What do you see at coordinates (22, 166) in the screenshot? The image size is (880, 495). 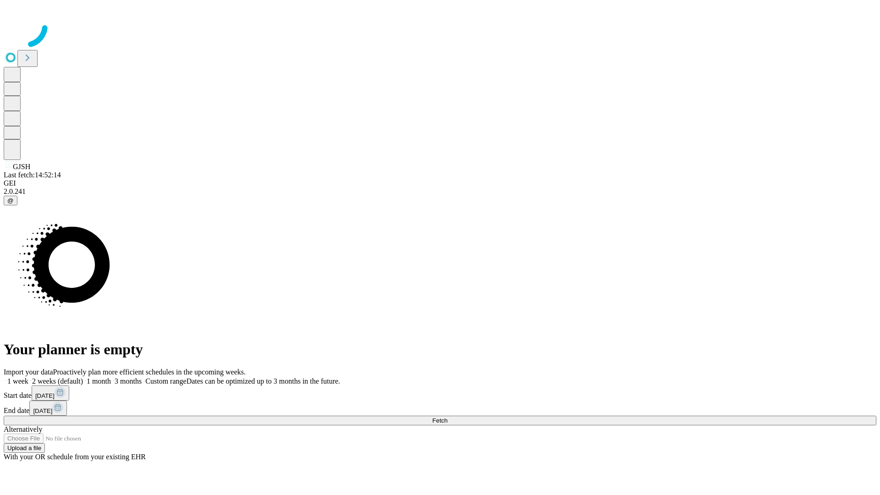 I see `span: GJSH` at bounding box center [22, 166].